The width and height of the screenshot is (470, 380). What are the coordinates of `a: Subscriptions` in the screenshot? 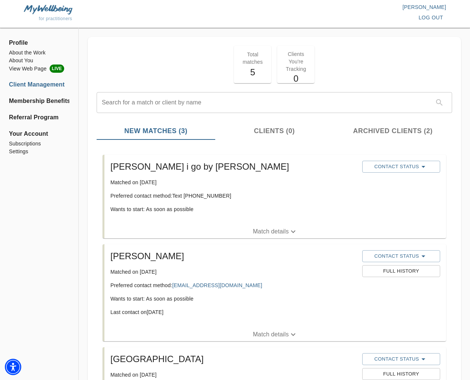 It's located at (39, 144).